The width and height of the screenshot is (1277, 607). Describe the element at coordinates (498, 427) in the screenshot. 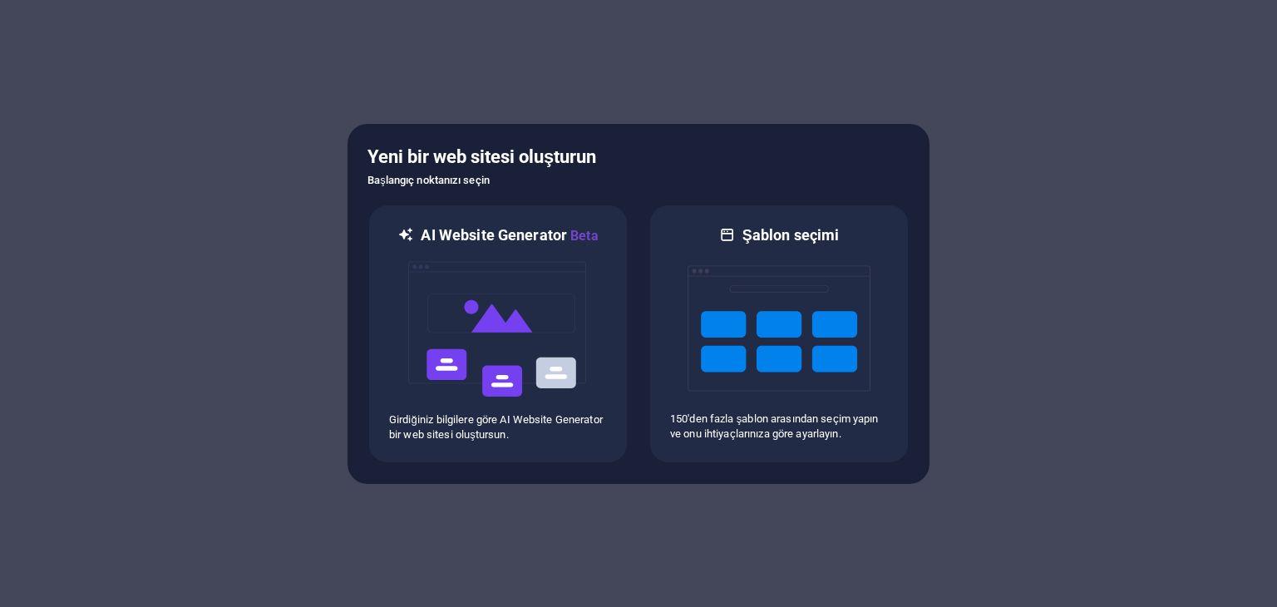

I see `p: Girdiğiniz bilgilere göre AI Website Generator bir web sitesi oluştursun.` at that location.